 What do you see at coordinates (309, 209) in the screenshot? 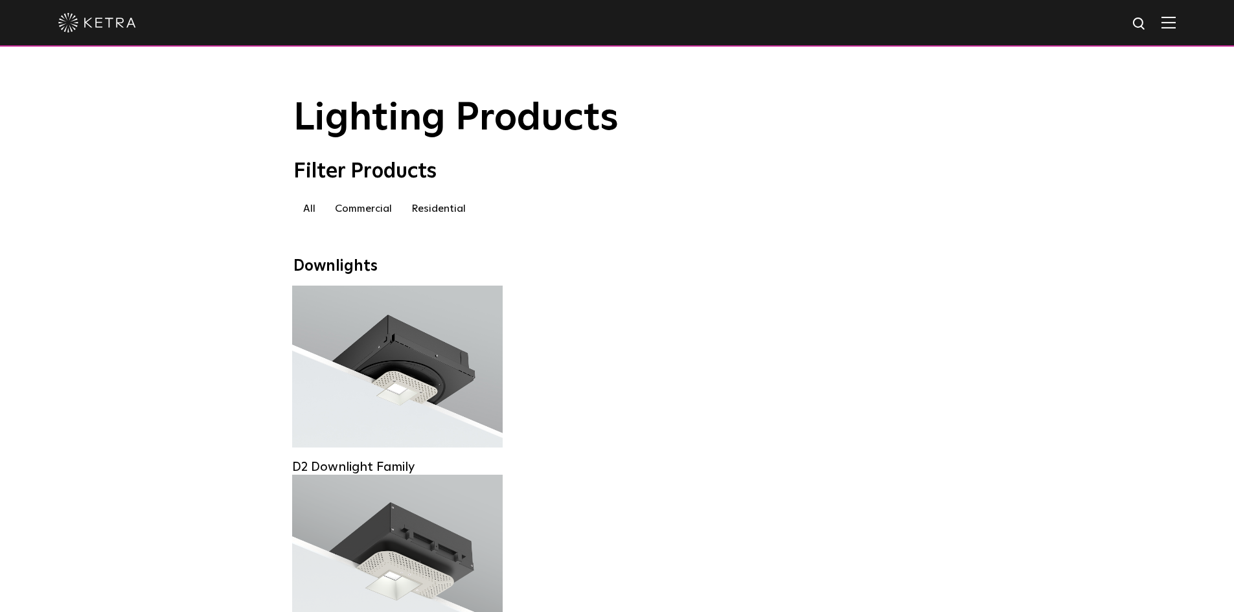
I see `label: All` at bounding box center [309, 209].